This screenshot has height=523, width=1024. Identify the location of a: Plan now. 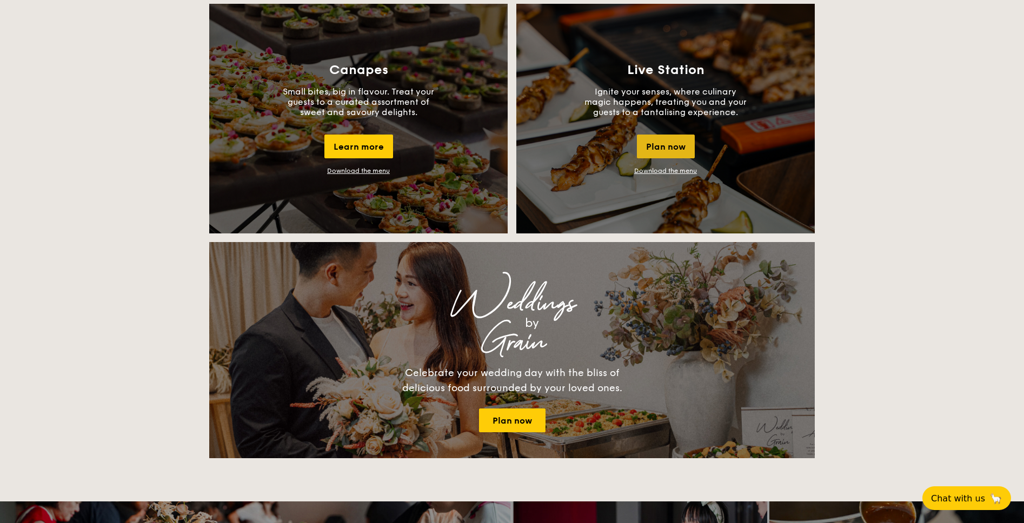
(512, 421).